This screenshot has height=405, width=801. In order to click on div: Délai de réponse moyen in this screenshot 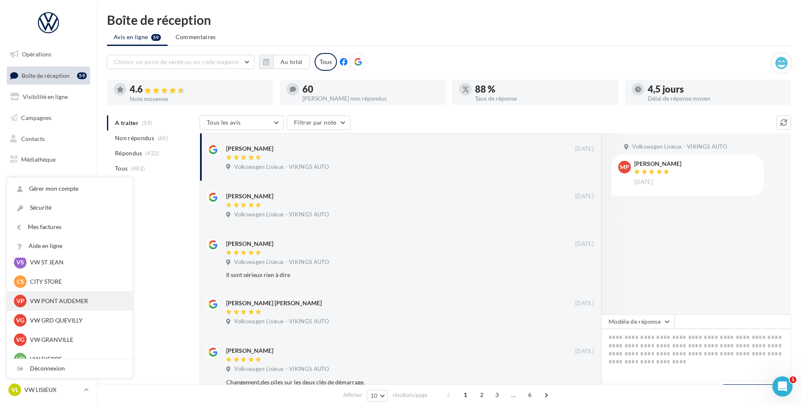, I will do `click(716, 99)`.